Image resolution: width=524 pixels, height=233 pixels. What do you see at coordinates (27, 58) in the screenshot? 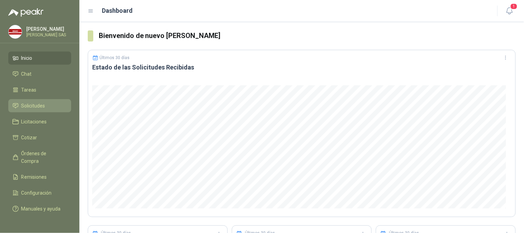
I see `span: Inicio` at bounding box center [27, 58].